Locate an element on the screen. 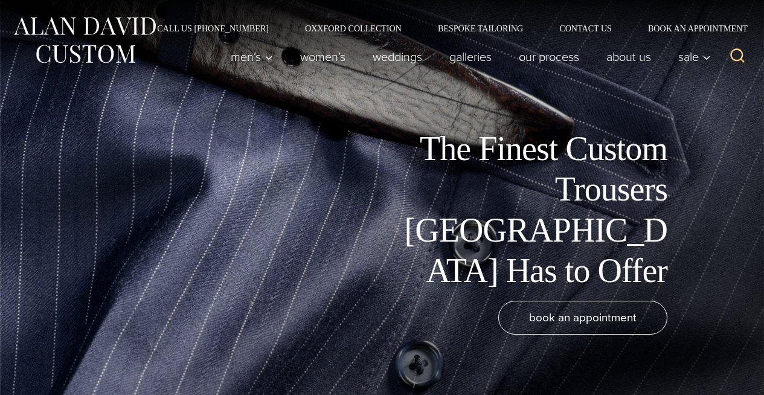 The image size is (764, 395). a: About Us is located at coordinates (629, 57).